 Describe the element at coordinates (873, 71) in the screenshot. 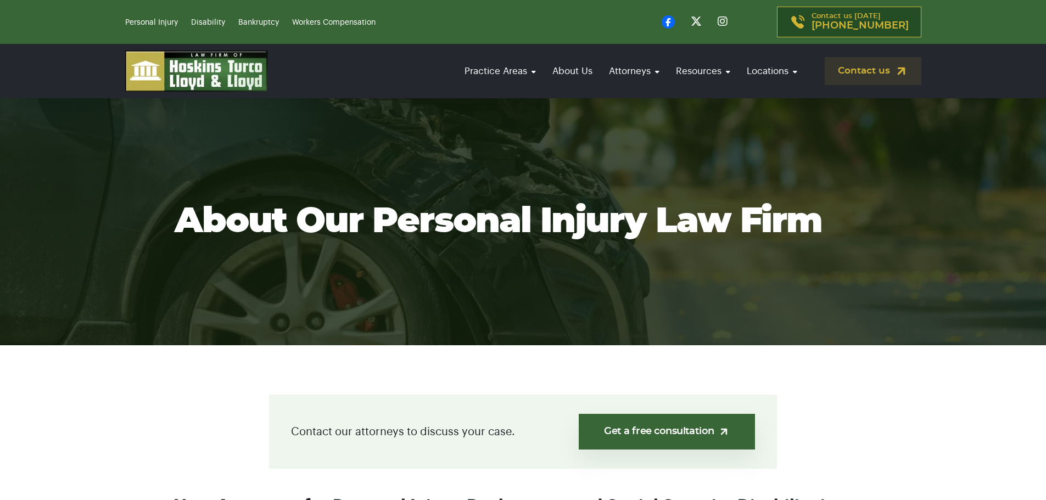

I see `a: Contact us` at that location.